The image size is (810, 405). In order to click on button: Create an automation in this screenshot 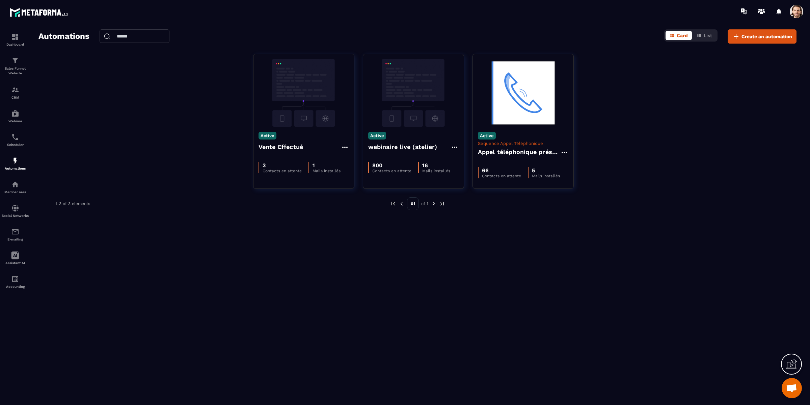, I will do `click(762, 36)`.